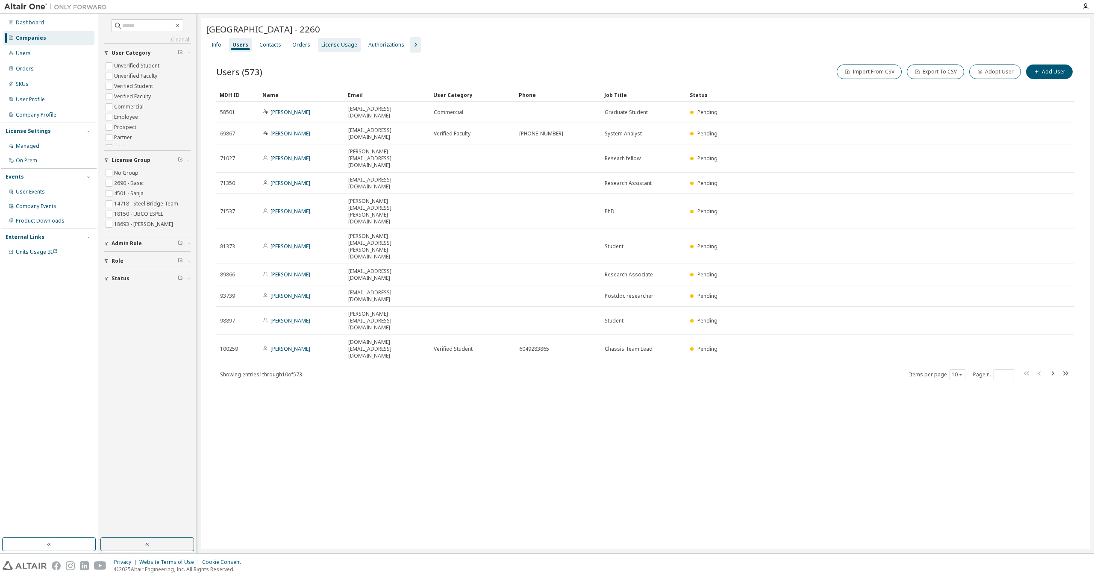 The width and height of the screenshot is (1094, 578). I want to click on span: Graduate Student, so click(626, 112).